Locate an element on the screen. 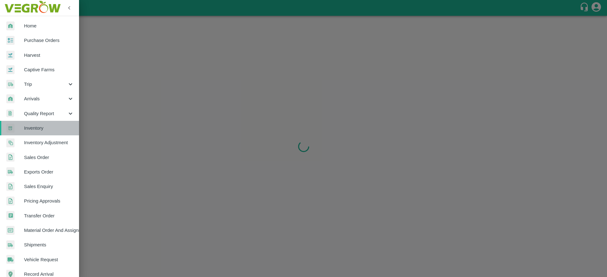 This screenshot has width=607, height=277. span: Home is located at coordinates (49, 26).